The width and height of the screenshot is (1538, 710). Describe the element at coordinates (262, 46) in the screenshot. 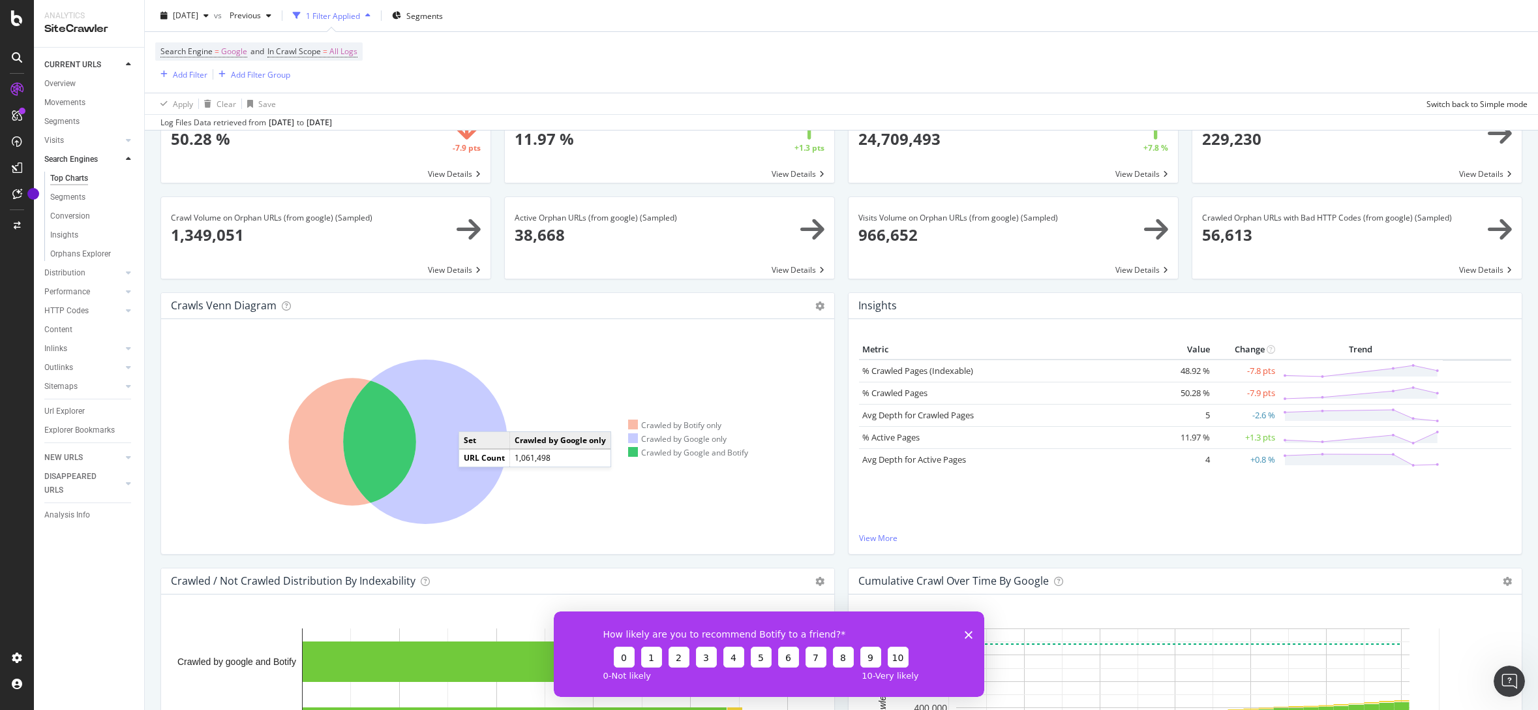

I see `button: 7` at that location.